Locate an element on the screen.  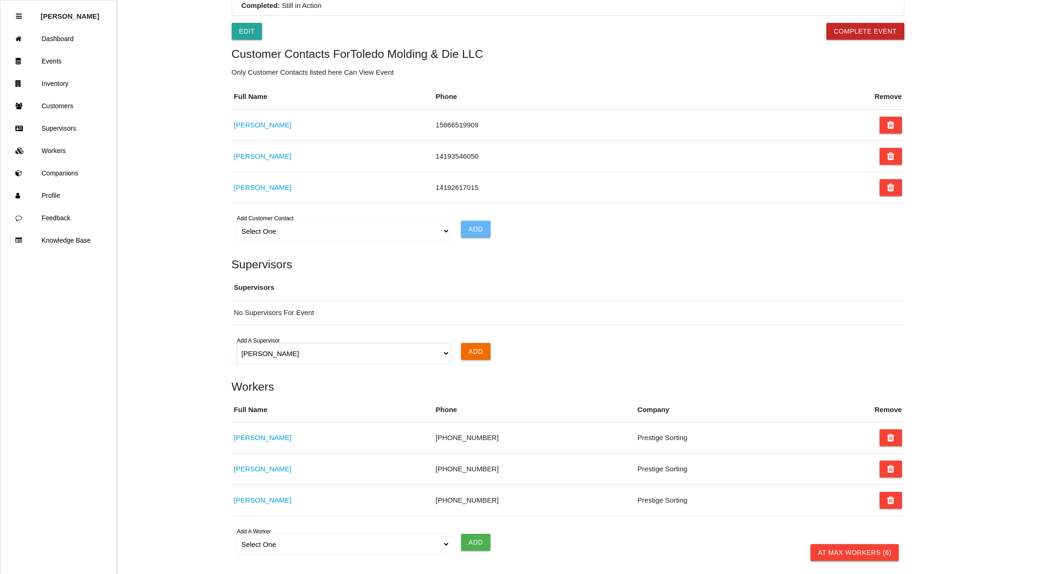
b: Completed: is located at coordinates (261, 5).